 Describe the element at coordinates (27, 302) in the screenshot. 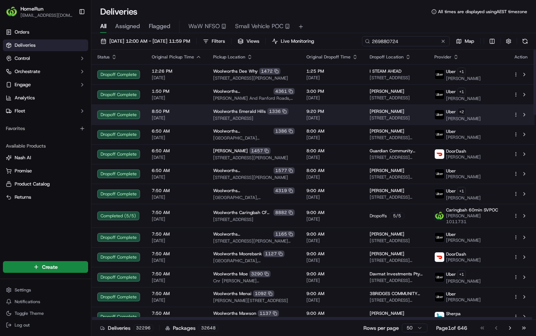

I see `span: Notifications` at that location.